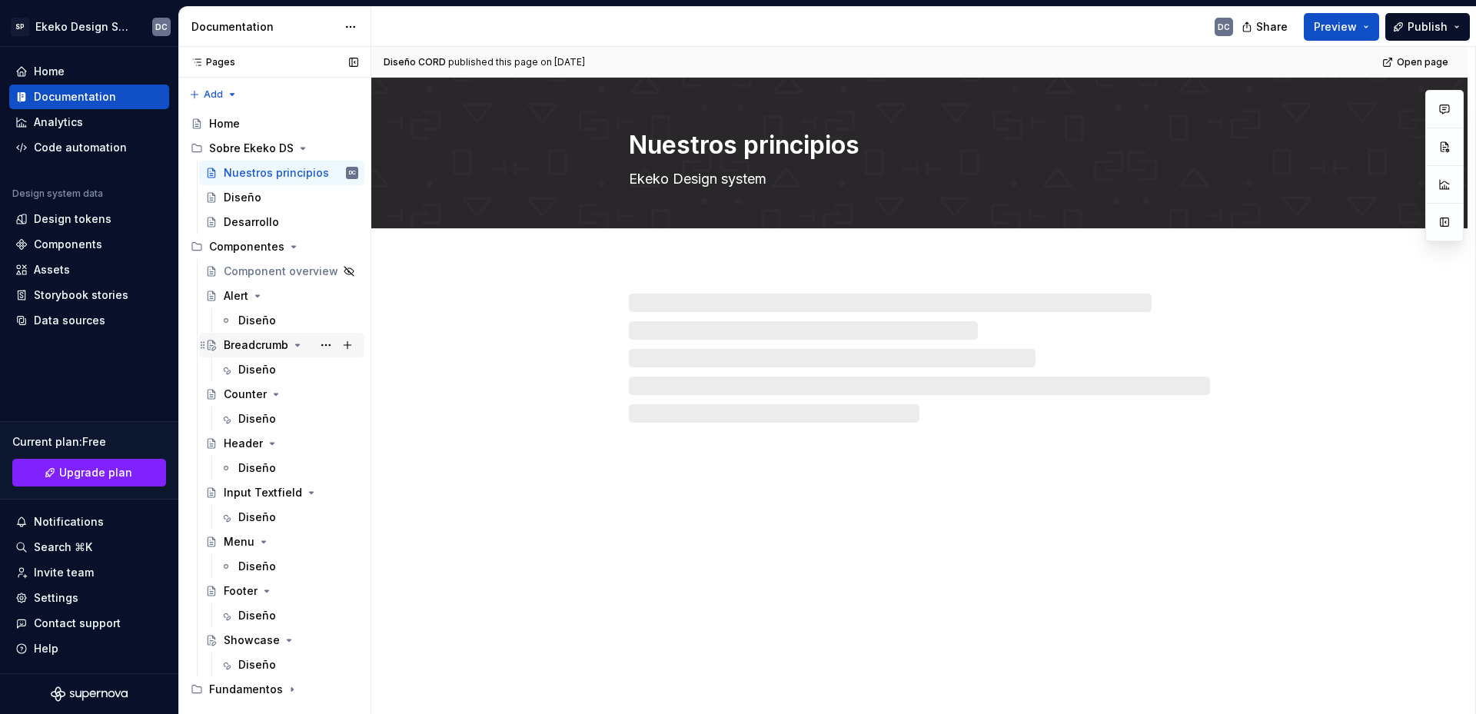  Describe the element at coordinates (239, 542) in the screenshot. I see `div: Menu` at that location.